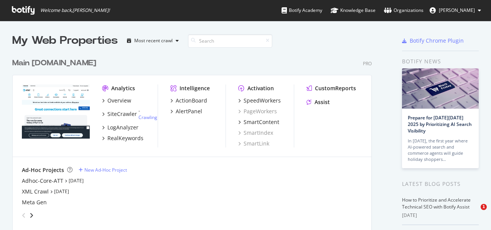  What do you see at coordinates (258, 122) in the screenshot?
I see `a: SmartContent` at bounding box center [258, 122].